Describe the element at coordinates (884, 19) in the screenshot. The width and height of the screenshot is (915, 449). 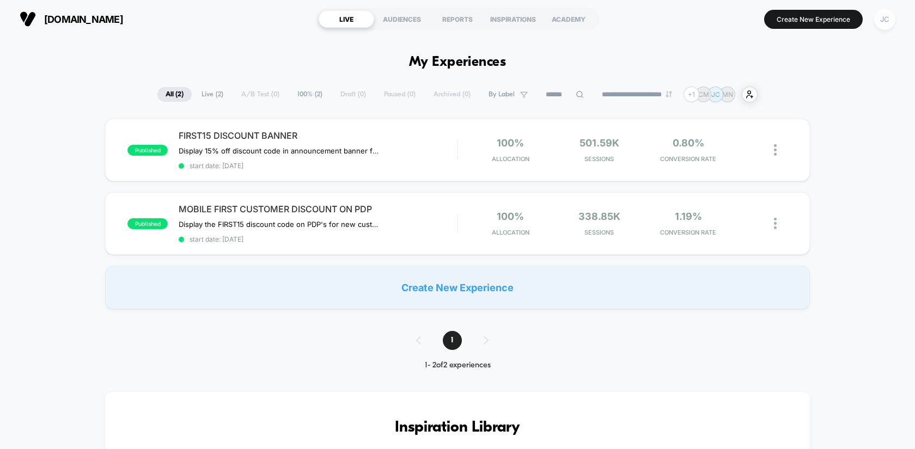
I see `div: JC` at that location.